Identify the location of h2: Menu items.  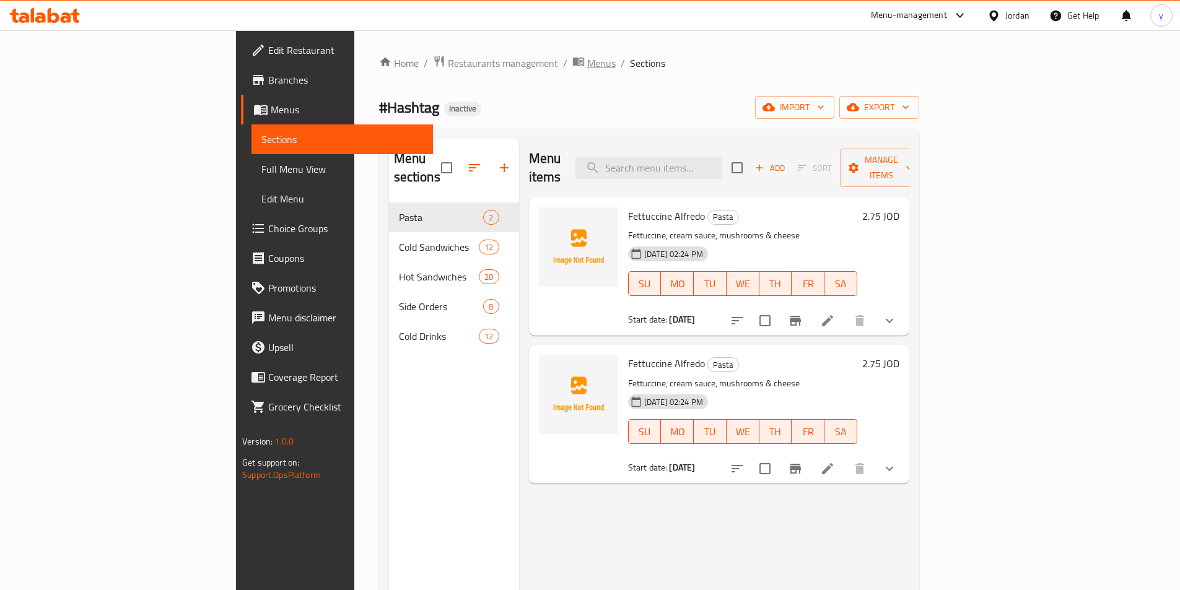
(545, 168).